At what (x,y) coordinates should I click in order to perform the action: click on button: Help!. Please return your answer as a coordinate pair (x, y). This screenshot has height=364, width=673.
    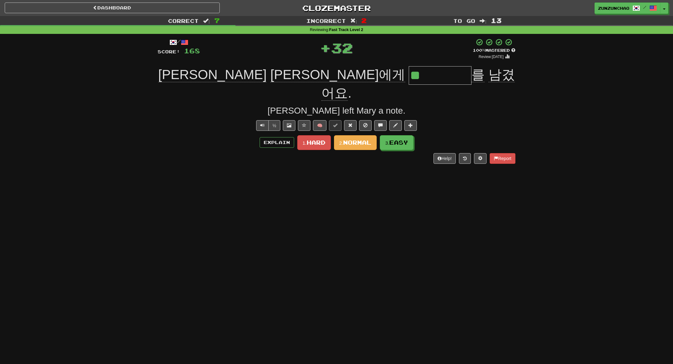
    Looking at the image, I should click on (445, 159).